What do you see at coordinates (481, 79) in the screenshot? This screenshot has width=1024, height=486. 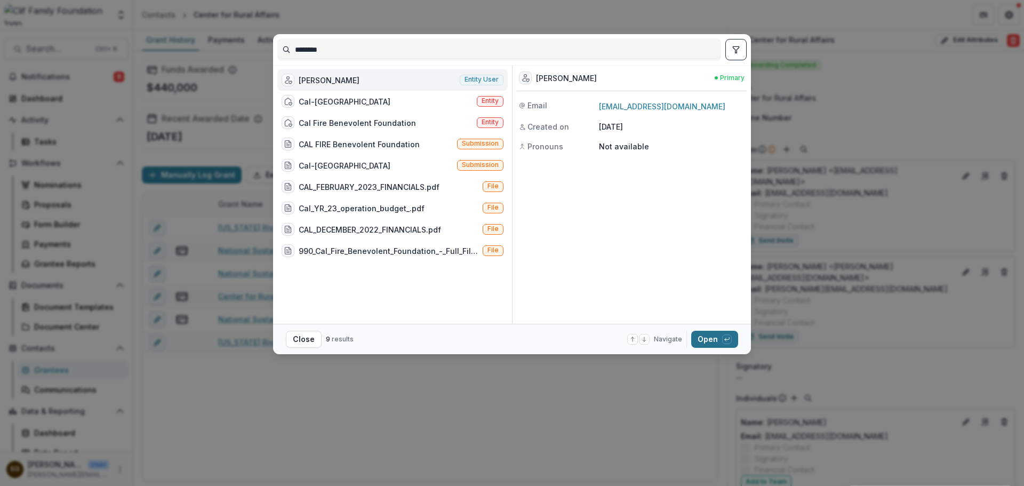 I see `span: Entity user` at bounding box center [481, 79].